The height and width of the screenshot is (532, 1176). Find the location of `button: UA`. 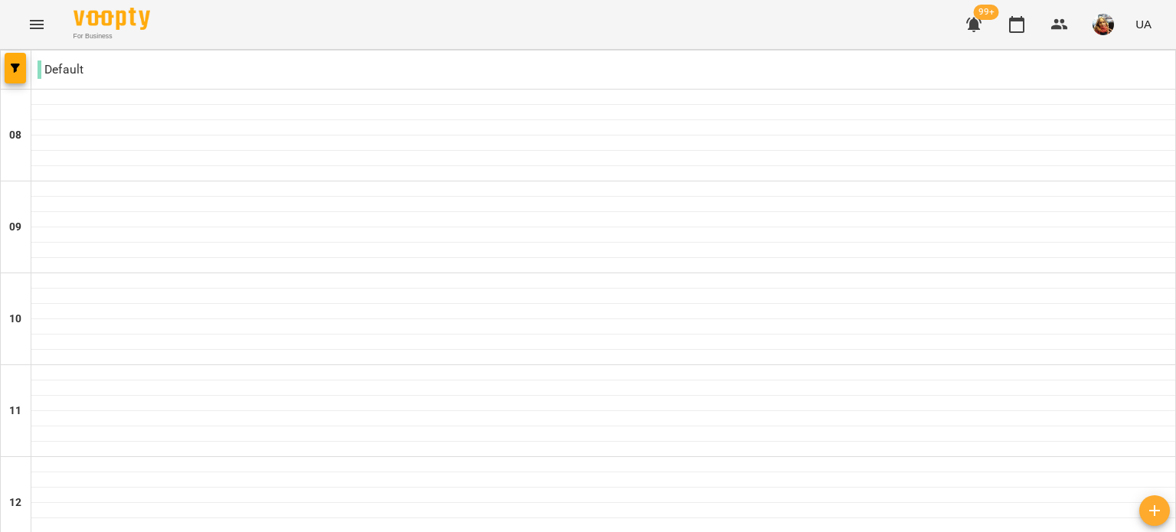

button: UA is located at coordinates (1143, 24).